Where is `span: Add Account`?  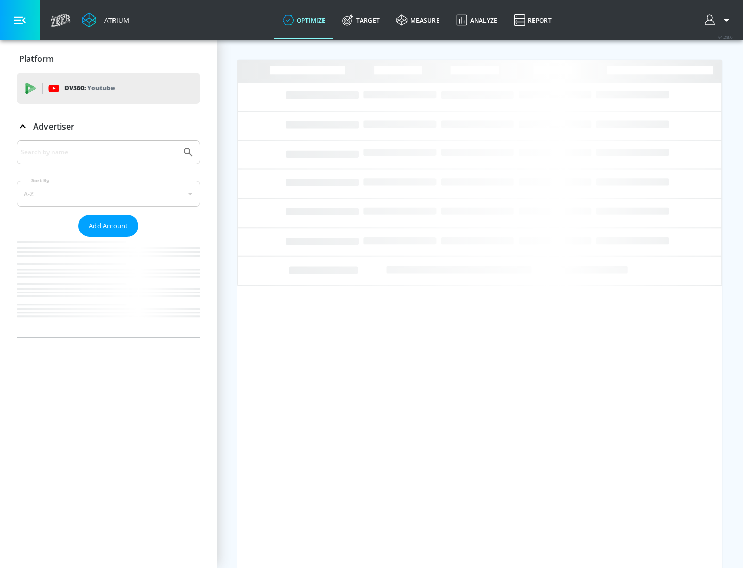
span: Add Account is located at coordinates (108, 226).